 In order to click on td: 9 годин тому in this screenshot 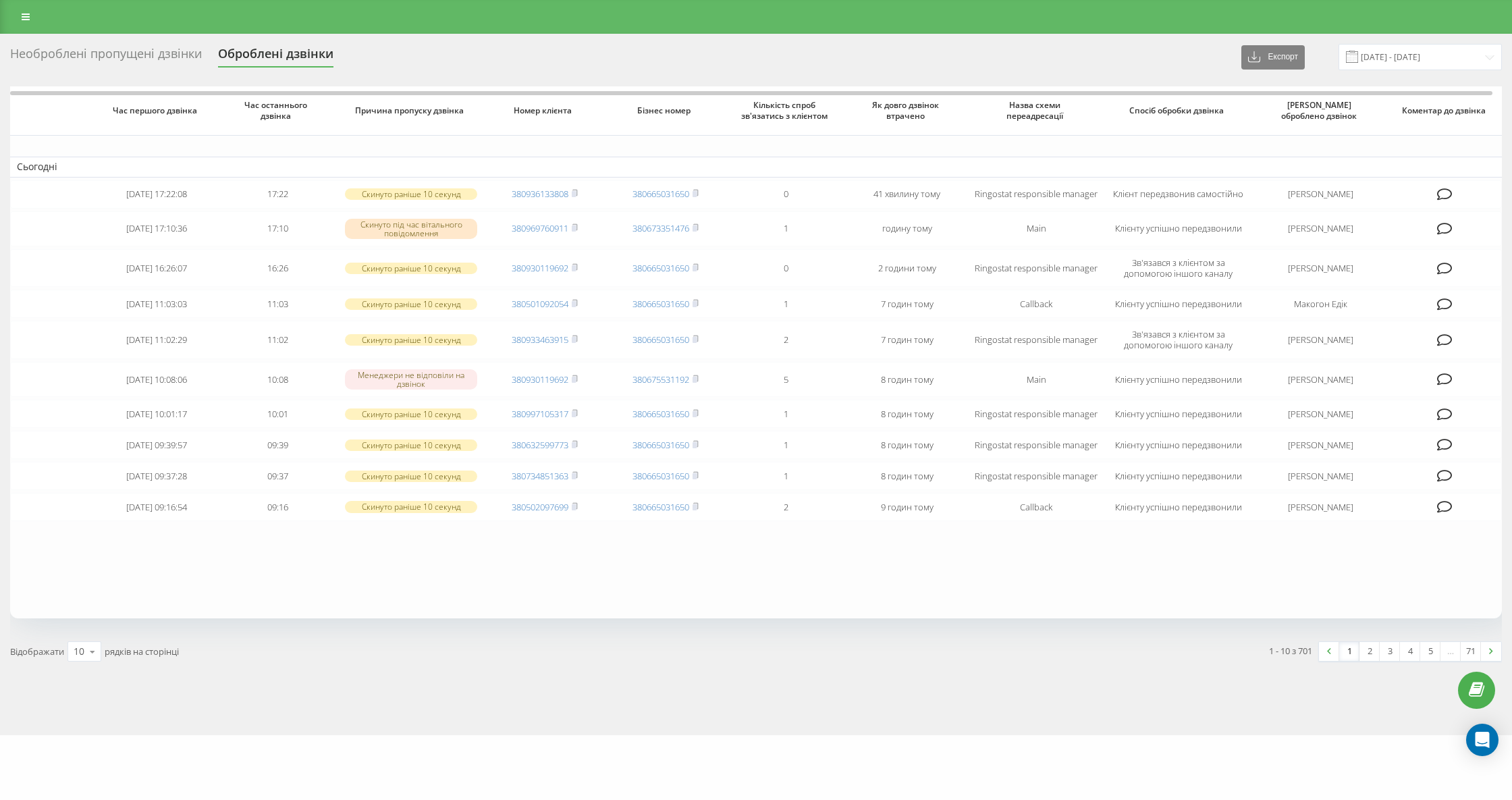, I will do `click(907, 507)`.